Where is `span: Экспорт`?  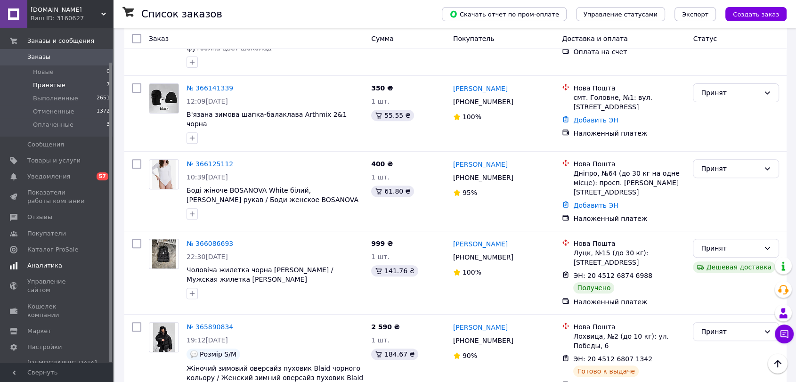 span: Экспорт is located at coordinates (696, 14).